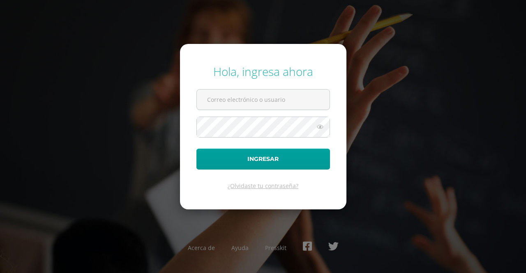  Describe the element at coordinates (240, 248) in the screenshot. I see `a: Ayuda` at that location.